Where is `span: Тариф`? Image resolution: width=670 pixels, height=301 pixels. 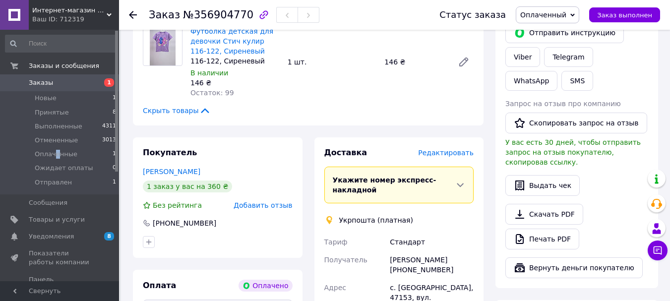 span: Тариф is located at coordinates (336, 242).